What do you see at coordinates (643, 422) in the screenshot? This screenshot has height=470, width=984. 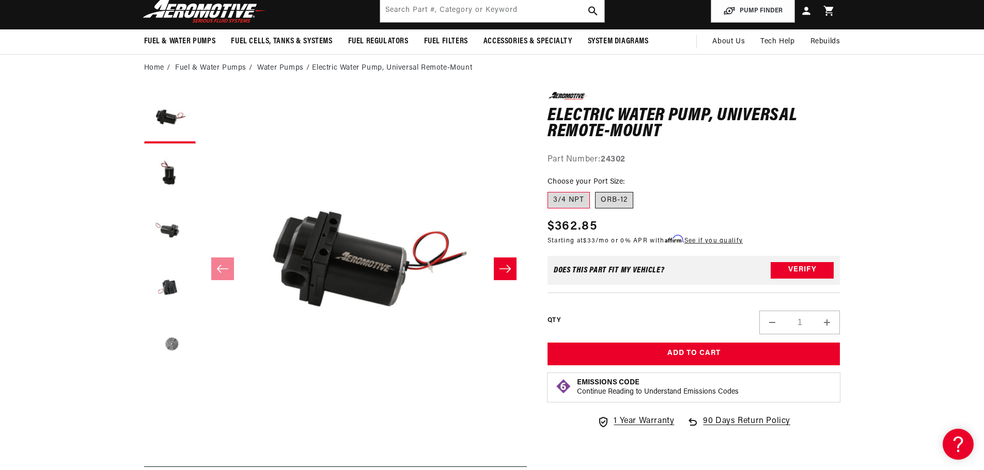 I see `span: 1 Year Warranty` at bounding box center [643, 422].